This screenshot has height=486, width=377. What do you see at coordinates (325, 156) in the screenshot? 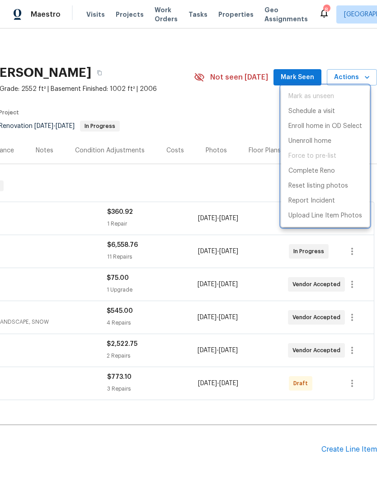
I see `span: Setup visit must be completed before moving home to pre-list` at bounding box center [325, 156].